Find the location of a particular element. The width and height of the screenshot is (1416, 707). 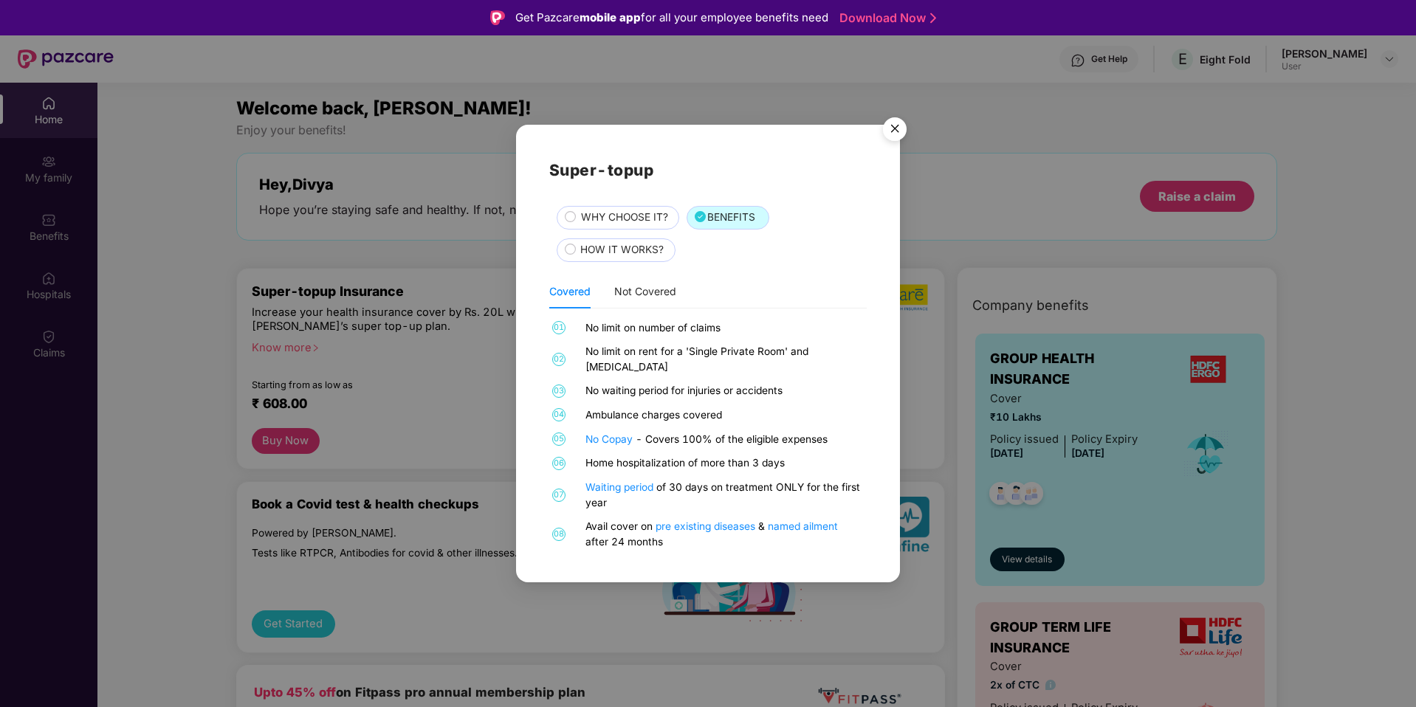

div: Covered is located at coordinates (570, 292).